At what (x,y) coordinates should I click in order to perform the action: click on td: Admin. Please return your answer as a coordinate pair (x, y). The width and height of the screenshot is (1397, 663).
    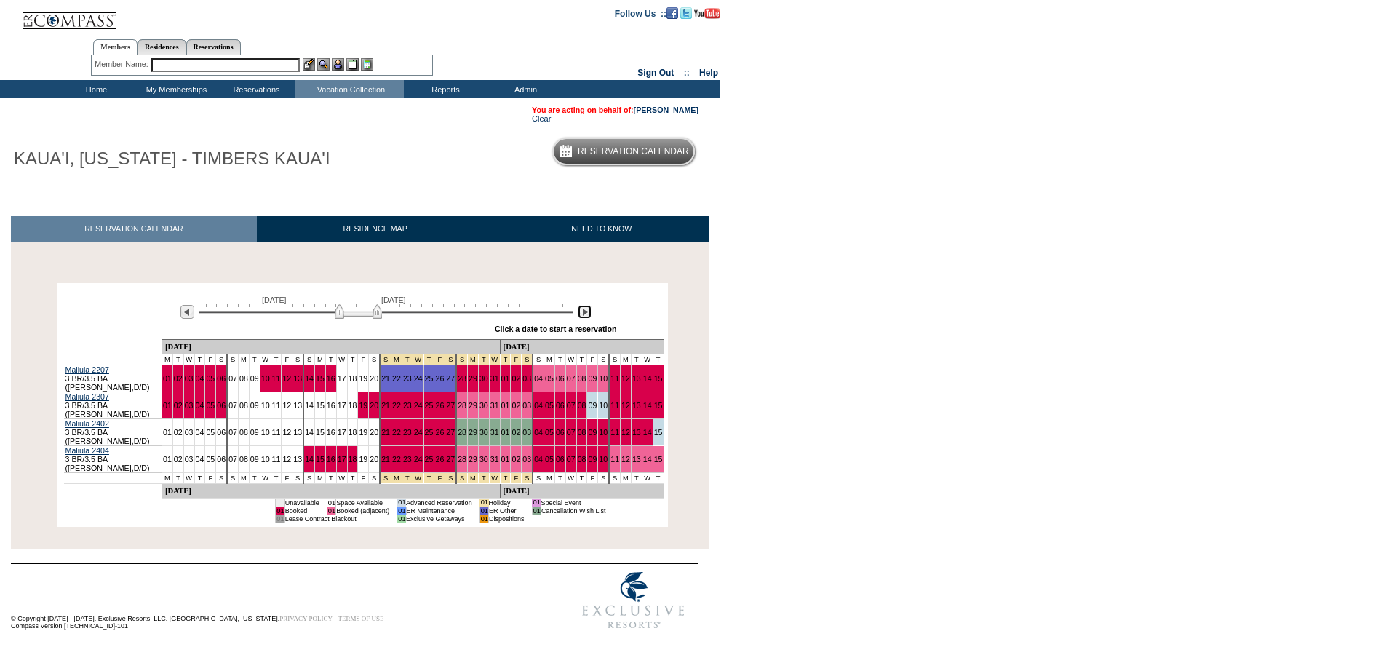
    Looking at the image, I should click on (524, 89).